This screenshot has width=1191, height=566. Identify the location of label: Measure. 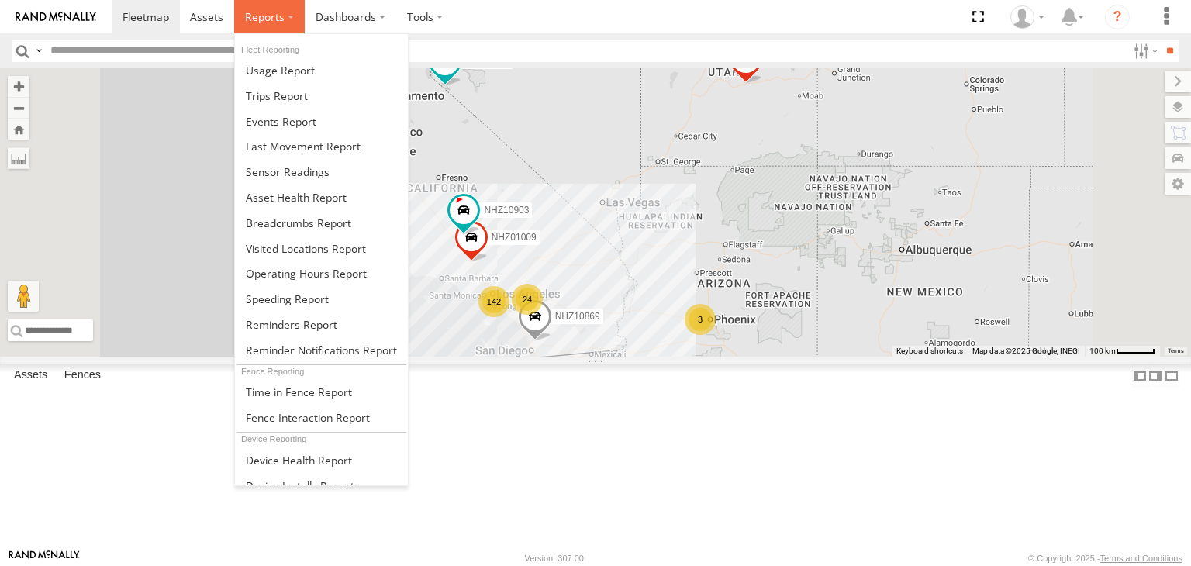
(19, 158).